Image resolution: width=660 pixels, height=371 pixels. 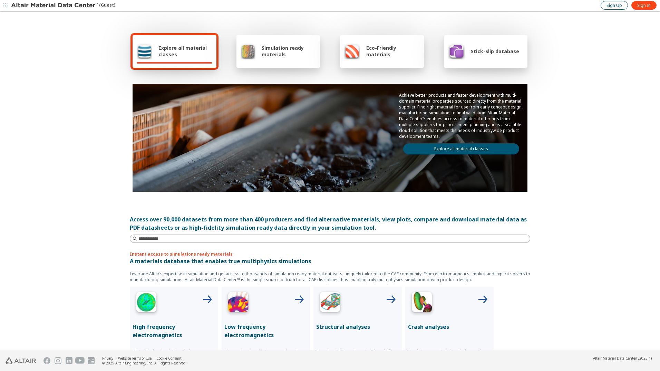 What do you see at coordinates (614, 6) in the screenshot?
I see `span: Sign Up` at bounding box center [614, 6].